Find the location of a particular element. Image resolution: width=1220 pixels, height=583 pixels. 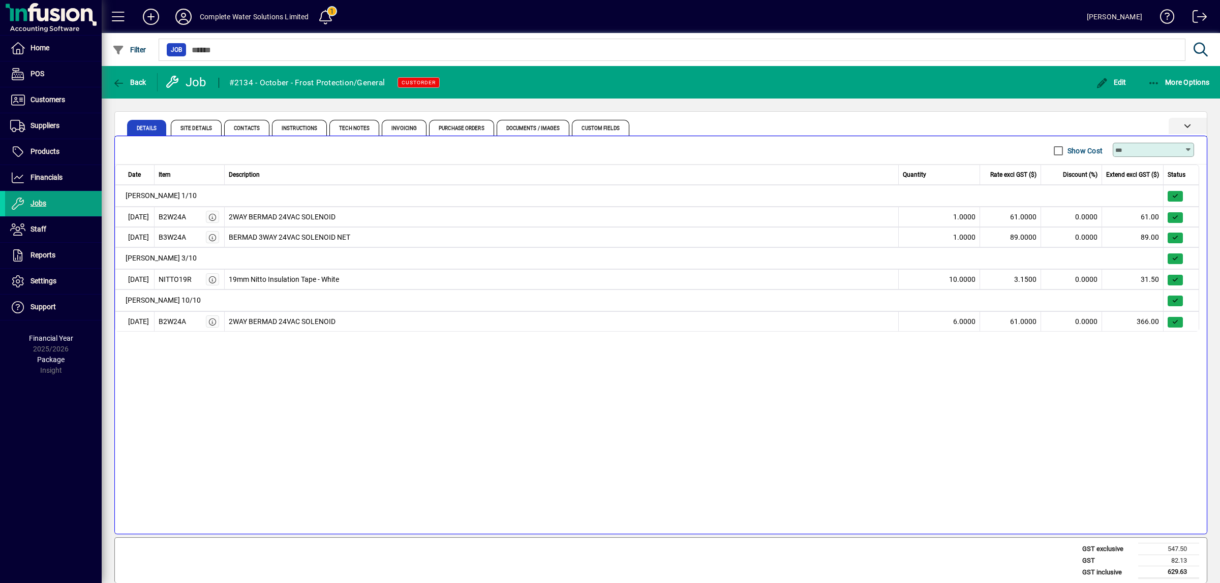

span: Details is located at coordinates (146, 129).